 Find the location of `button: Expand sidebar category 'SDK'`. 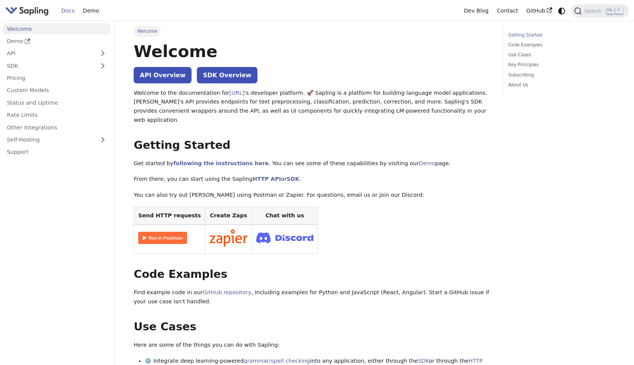

button: Expand sidebar category 'SDK' is located at coordinates (103, 66).